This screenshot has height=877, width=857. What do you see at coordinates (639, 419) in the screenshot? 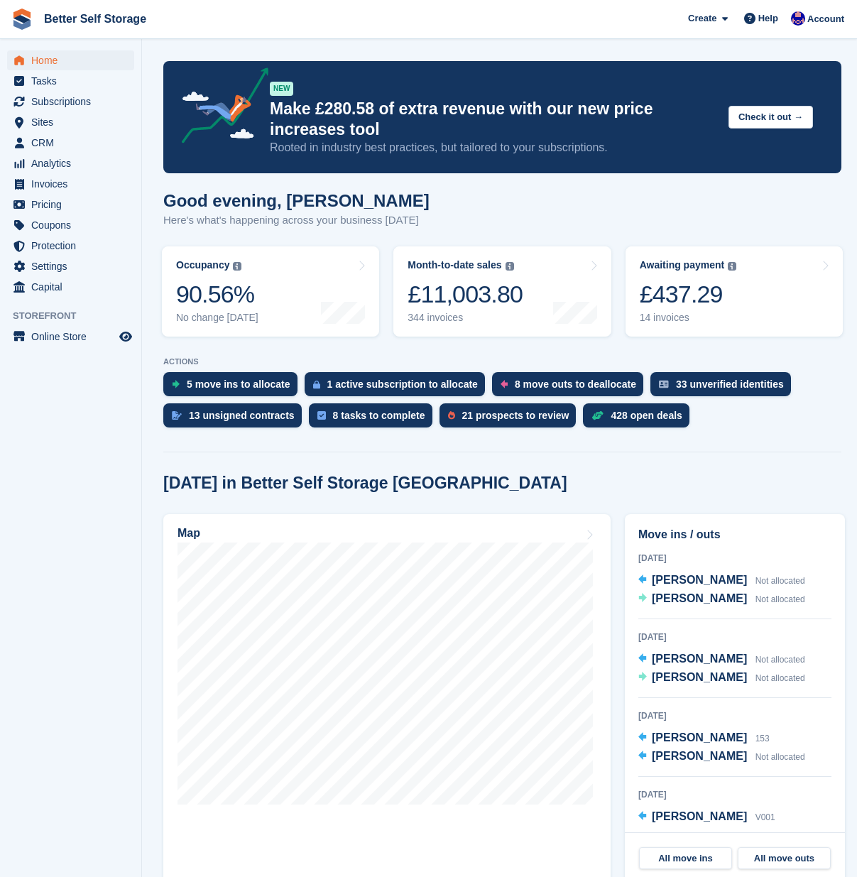
I see `a: 428 open deals` at bounding box center [639, 419].